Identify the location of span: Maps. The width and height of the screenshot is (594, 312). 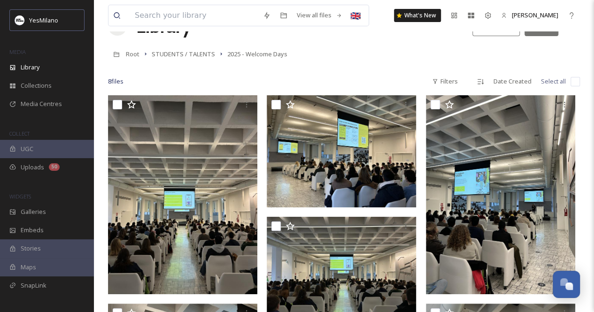
(28, 267).